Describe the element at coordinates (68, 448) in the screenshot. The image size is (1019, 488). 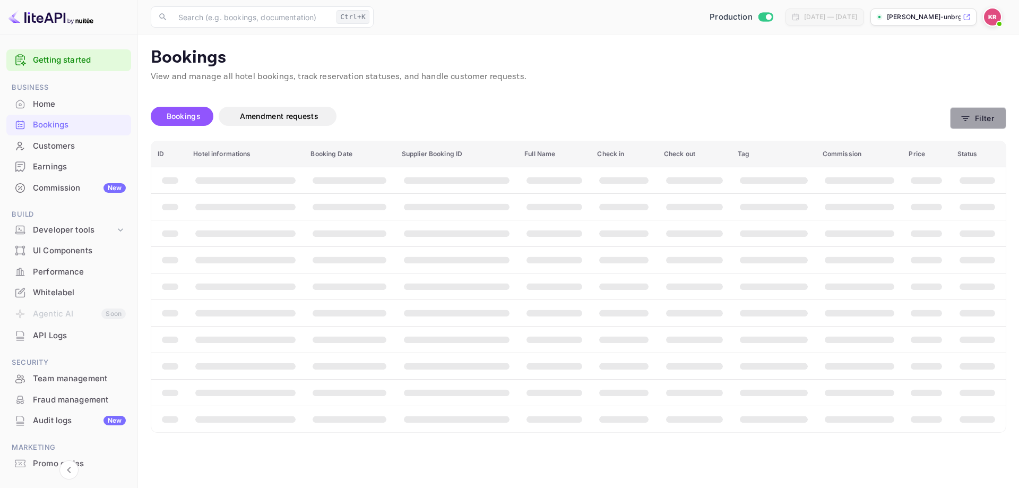
I see `span: Marketing` at that location.